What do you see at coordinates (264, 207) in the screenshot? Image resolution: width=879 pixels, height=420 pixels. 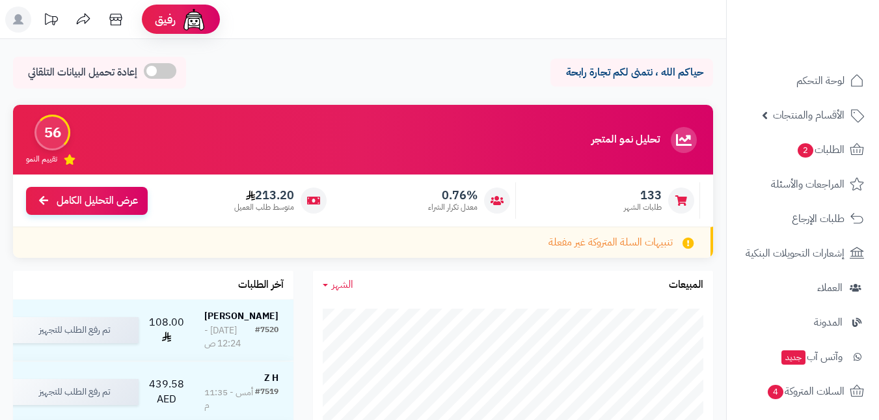 I see `span: متوسط طلب العميل` at bounding box center [264, 207].